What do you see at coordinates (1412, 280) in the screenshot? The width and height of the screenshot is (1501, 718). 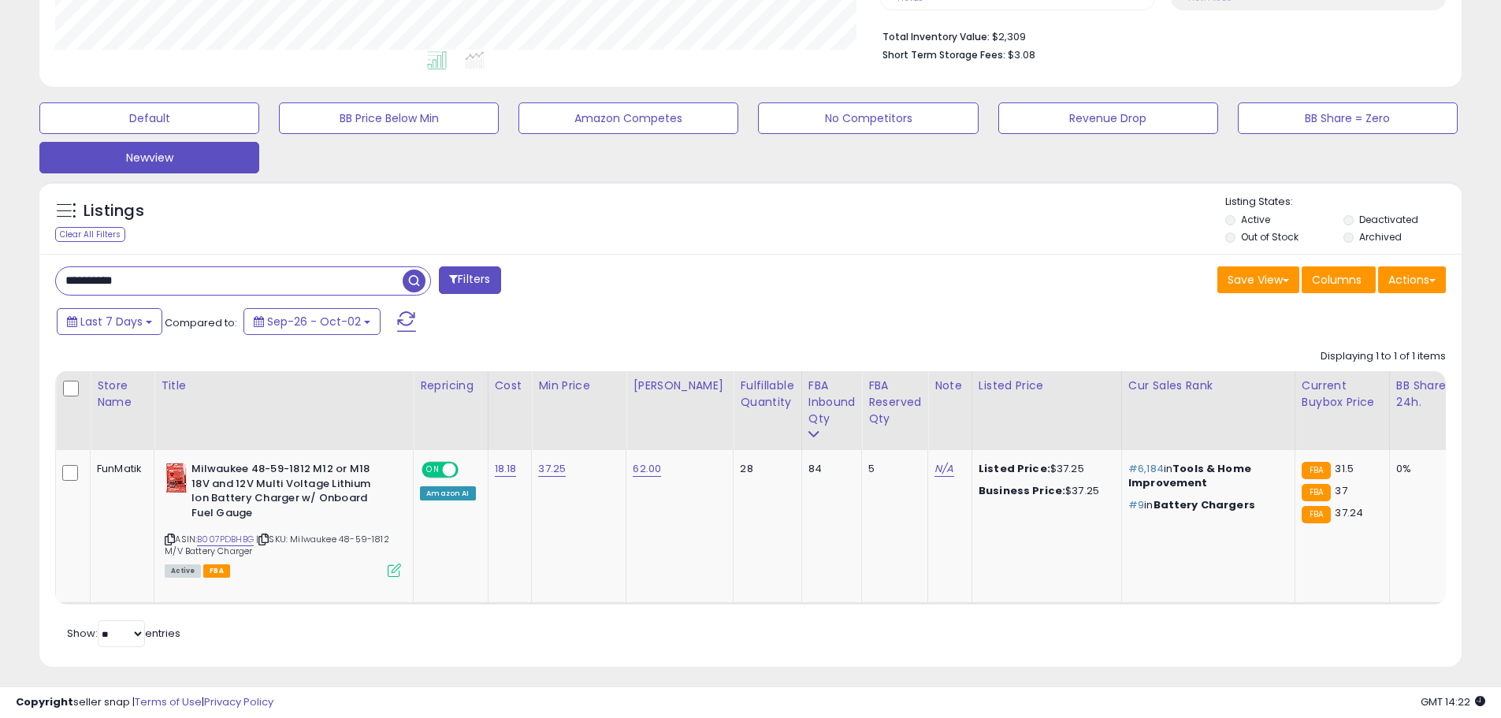 I see `button: Actions` at bounding box center [1412, 280].